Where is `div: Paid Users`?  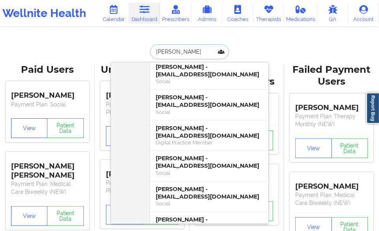 div: Paid Users is located at coordinates (47, 70).